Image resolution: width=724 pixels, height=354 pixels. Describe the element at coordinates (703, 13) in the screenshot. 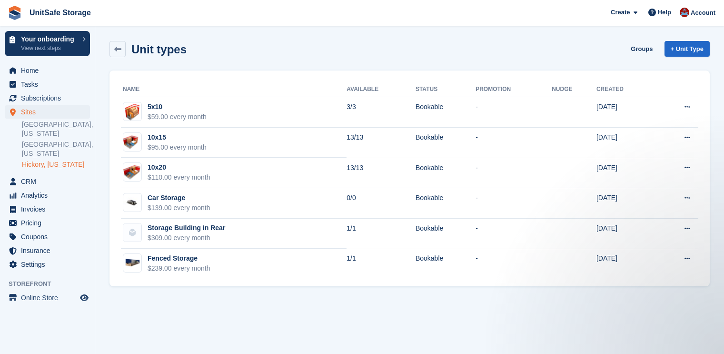

I see `span: Account` at that location.